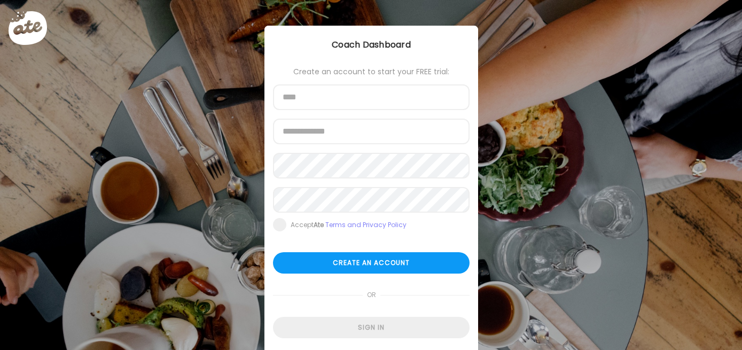 The image size is (742, 350). I want to click on div: Coach Dashboard, so click(371, 45).